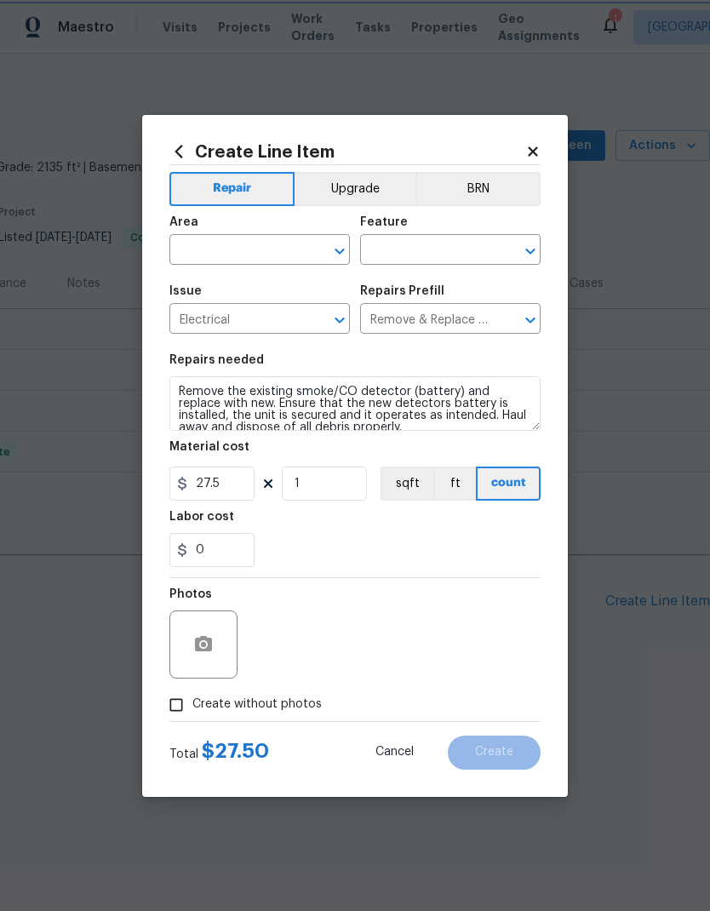 This screenshot has width=710, height=911. Describe the element at coordinates (210, 447) in the screenshot. I see `h5: Material cost` at that location.